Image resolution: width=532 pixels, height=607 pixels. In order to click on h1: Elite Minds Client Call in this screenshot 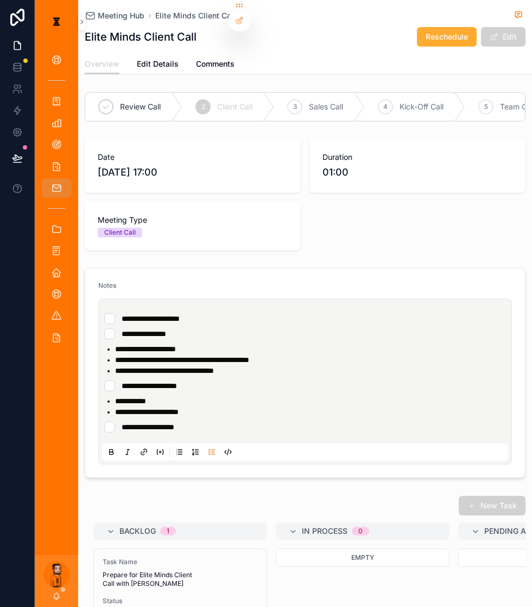, I will do `click(140, 37)`.